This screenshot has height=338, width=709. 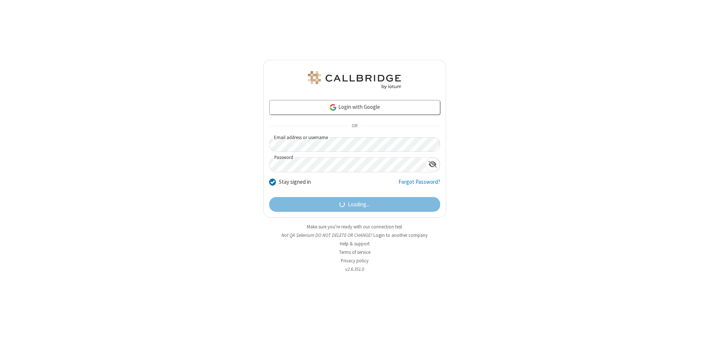 What do you see at coordinates (333, 107) in the screenshot?
I see `img: google-icon.png` at bounding box center [333, 107].